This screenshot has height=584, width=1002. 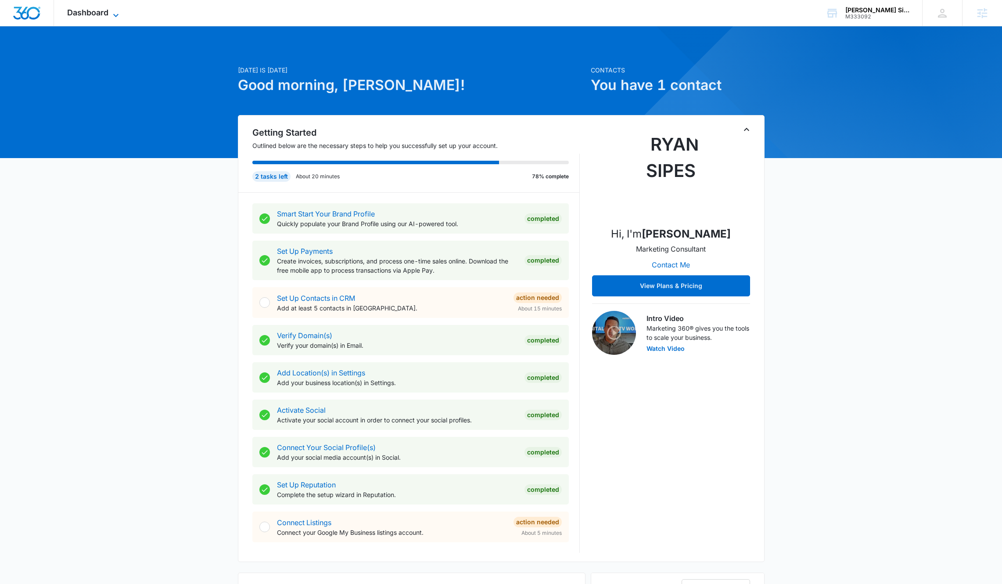 I want to click on p: Marketing Consultant, so click(x=671, y=249).